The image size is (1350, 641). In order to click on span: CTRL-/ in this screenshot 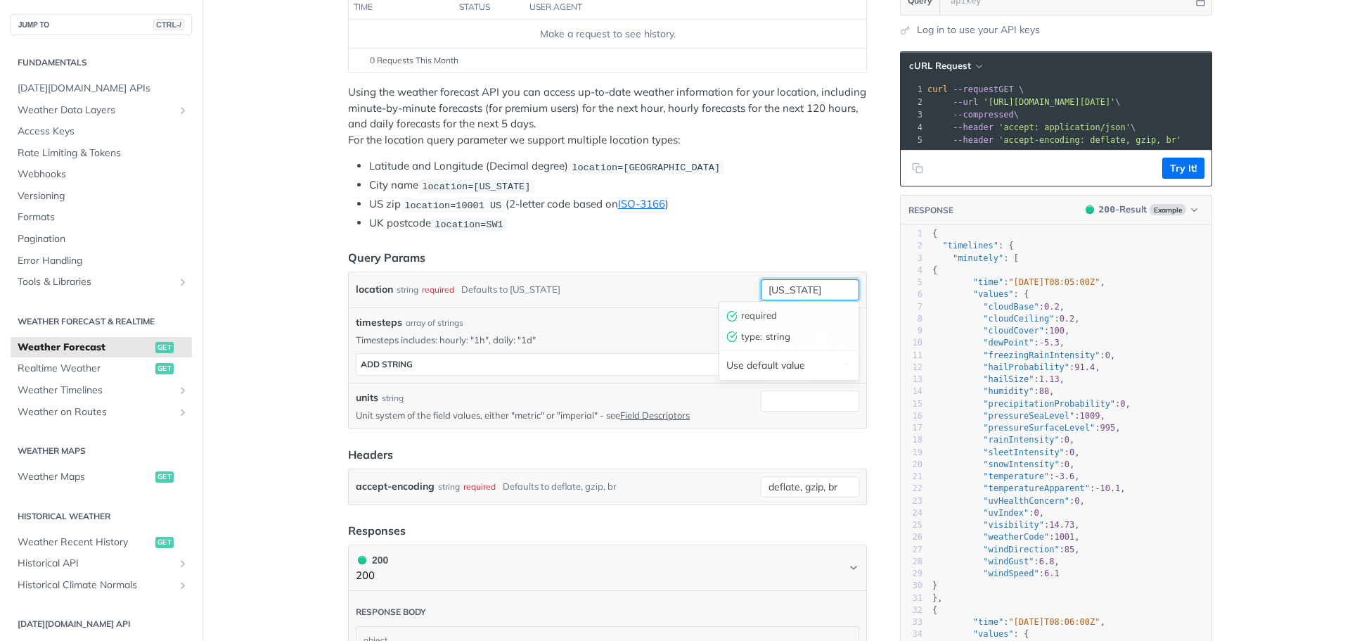, I will do `click(169, 25)`.